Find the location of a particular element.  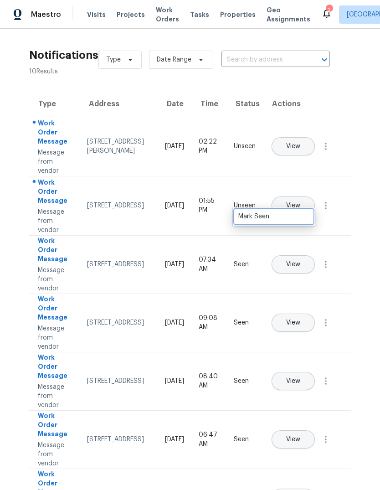

th: Address is located at coordinates (118, 104).